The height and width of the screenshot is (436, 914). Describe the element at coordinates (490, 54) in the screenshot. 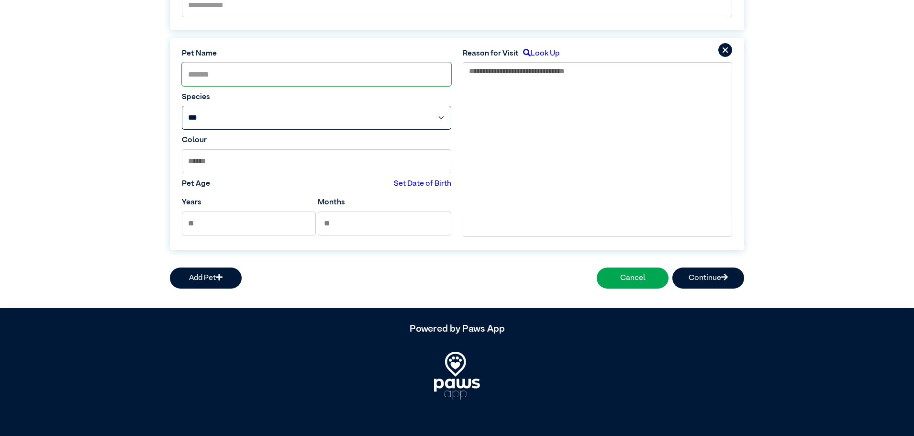

I see `label: Reason for Visit` at that location.